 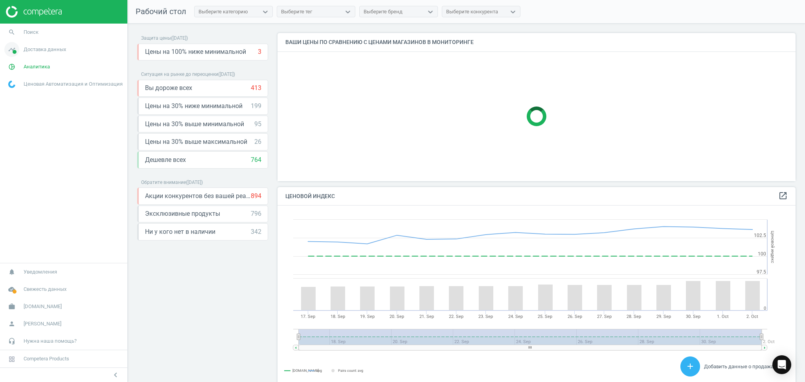 I want to click on div: 26, so click(x=258, y=142).